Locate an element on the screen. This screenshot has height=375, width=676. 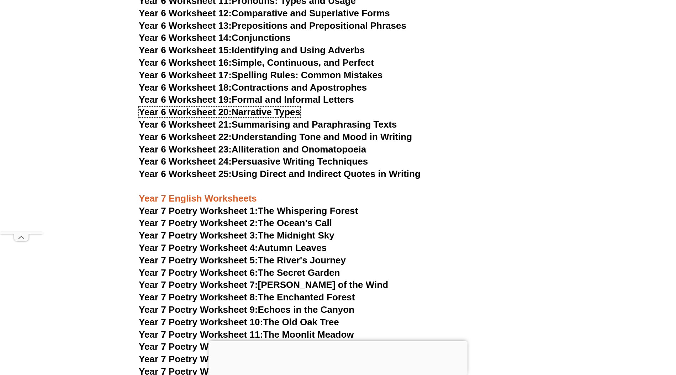
a: Year 6 Worksheet 18:Contractions and Apostrophes is located at coordinates (253, 88).